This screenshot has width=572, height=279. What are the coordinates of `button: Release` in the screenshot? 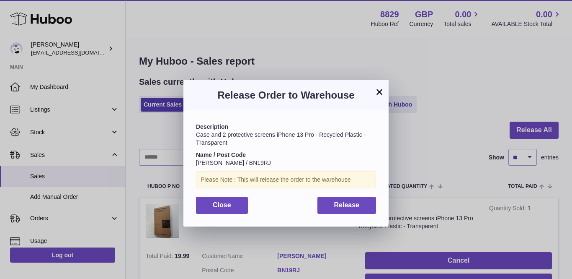 It's located at (347, 205).